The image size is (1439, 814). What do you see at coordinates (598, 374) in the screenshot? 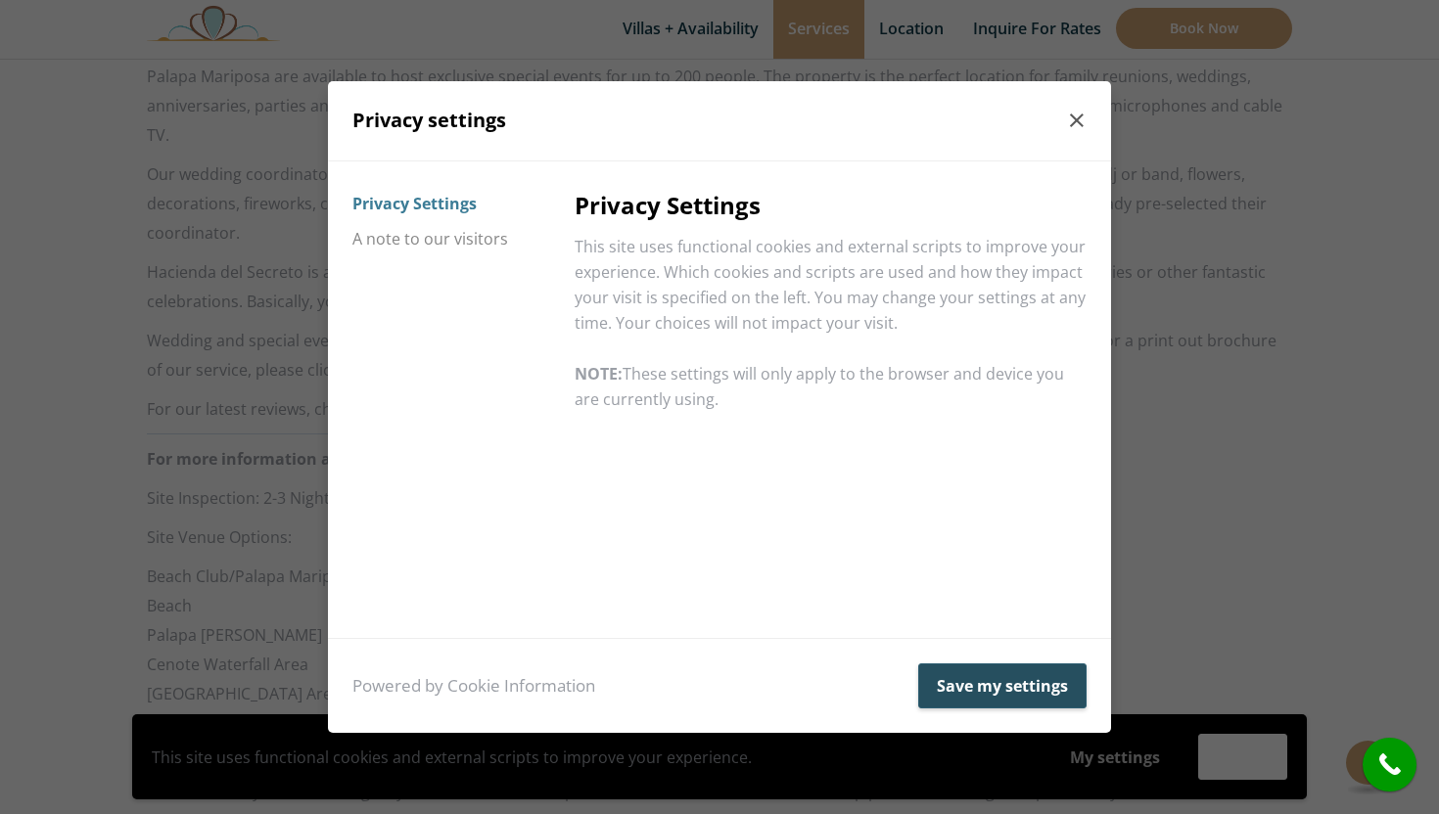
I see `strong: NOTE:` at bounding box center [598, 374].